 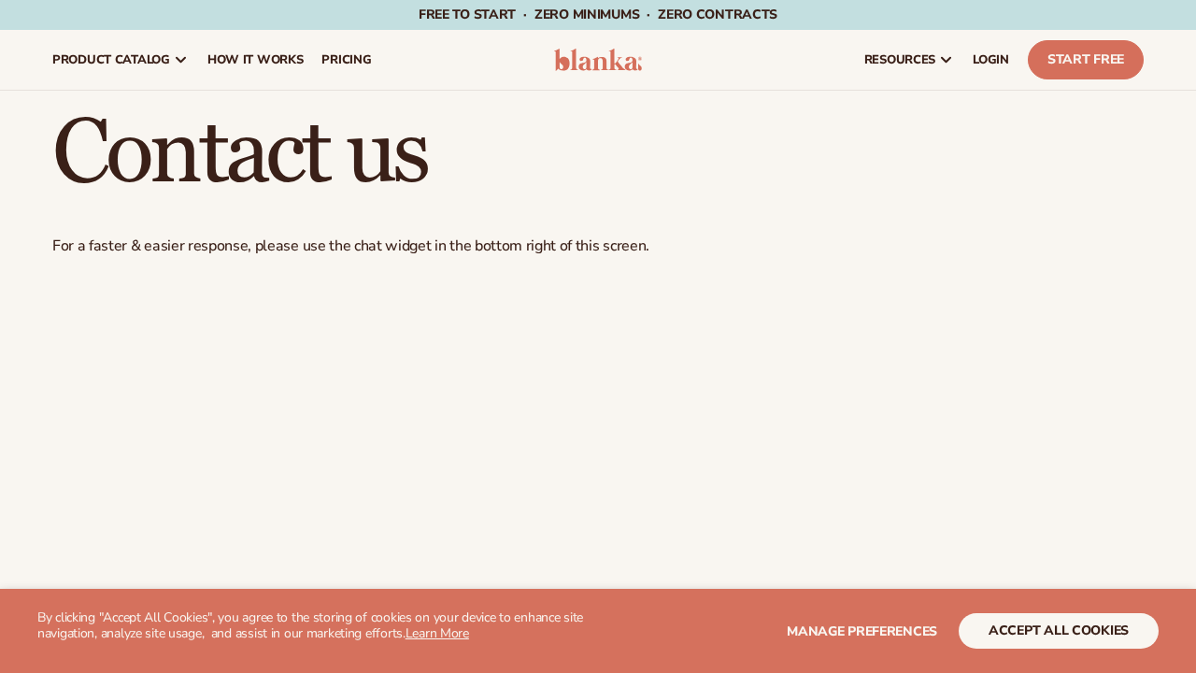 What do you see at coordinates (900, 60) in the screenshot?
I see `span: resources` at bounding box center [900, 60].